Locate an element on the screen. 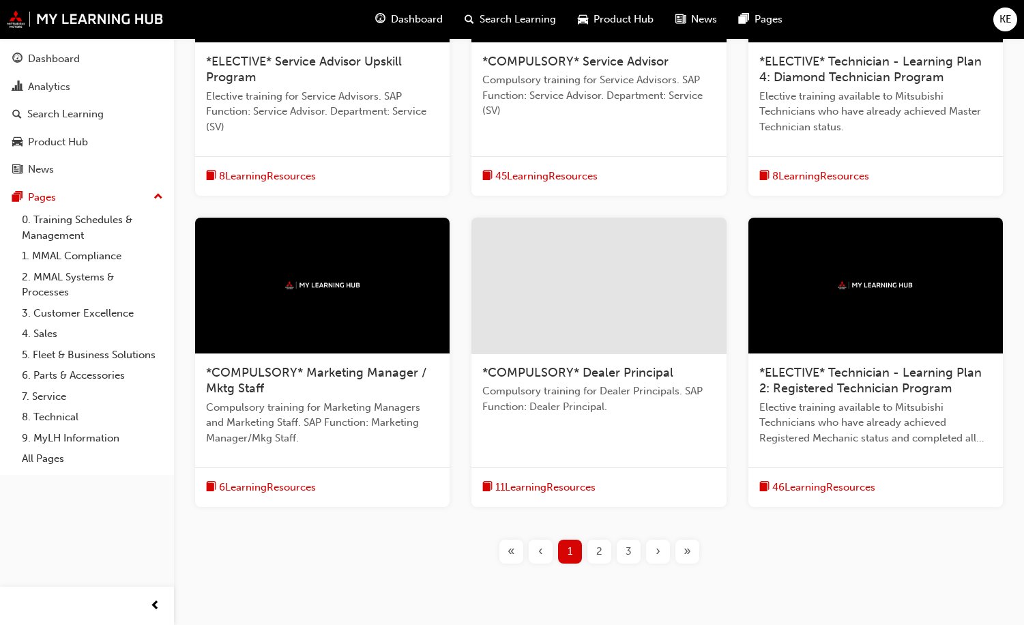 The height and width of the screenshot is (625, 1024). span: Product Hub is located at coordinates (624, 19).